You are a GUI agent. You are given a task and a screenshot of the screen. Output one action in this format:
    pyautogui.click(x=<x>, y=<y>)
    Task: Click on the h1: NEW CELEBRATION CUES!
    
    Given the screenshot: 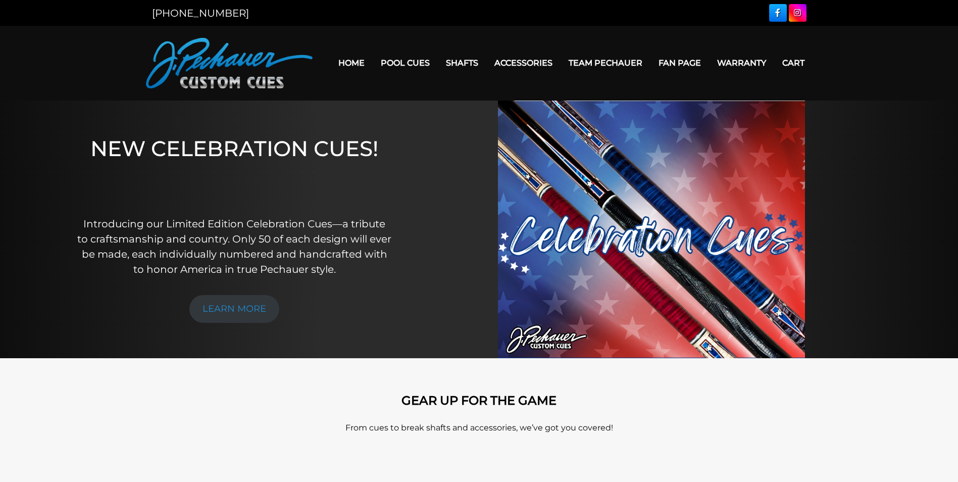 What is the action you would take?
    pyautogui.click(x=234, y=169)
    